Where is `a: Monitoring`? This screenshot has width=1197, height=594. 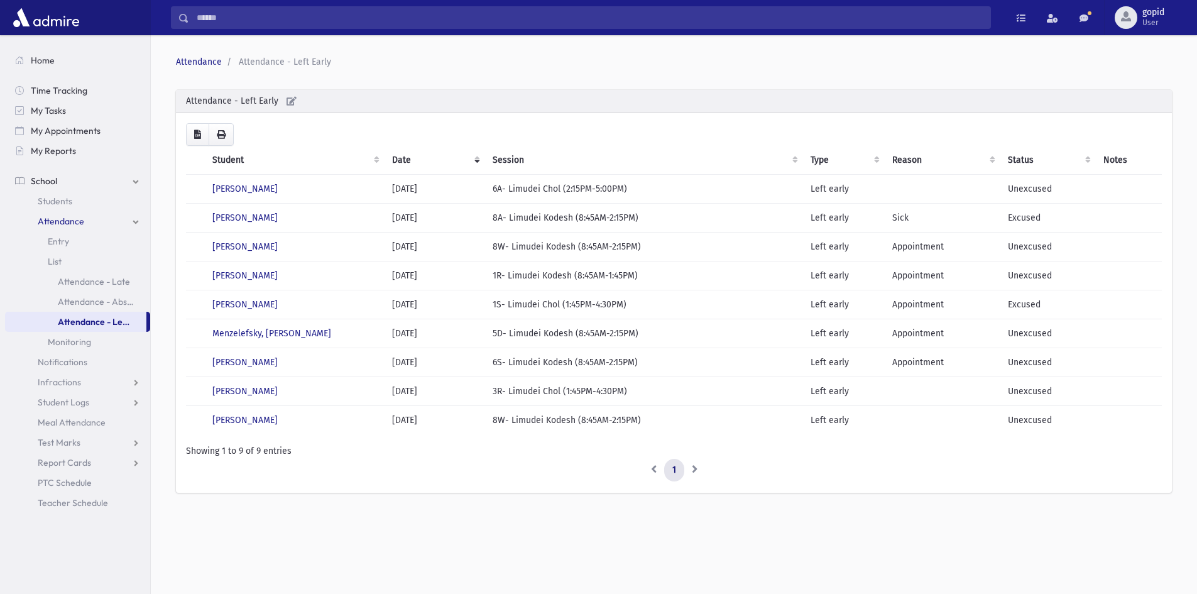
a: Monitoring is located at coordinates (77, 342).